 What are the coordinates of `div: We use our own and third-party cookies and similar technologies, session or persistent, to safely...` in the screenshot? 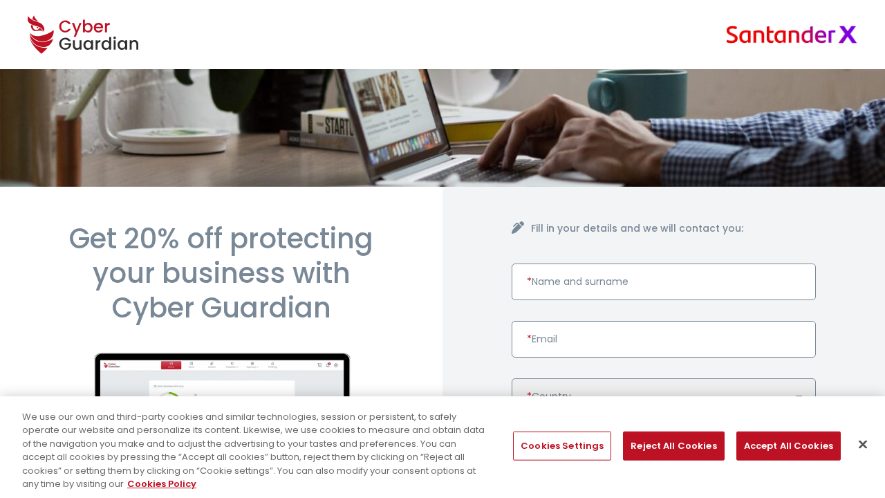 It's located at (254, 450).